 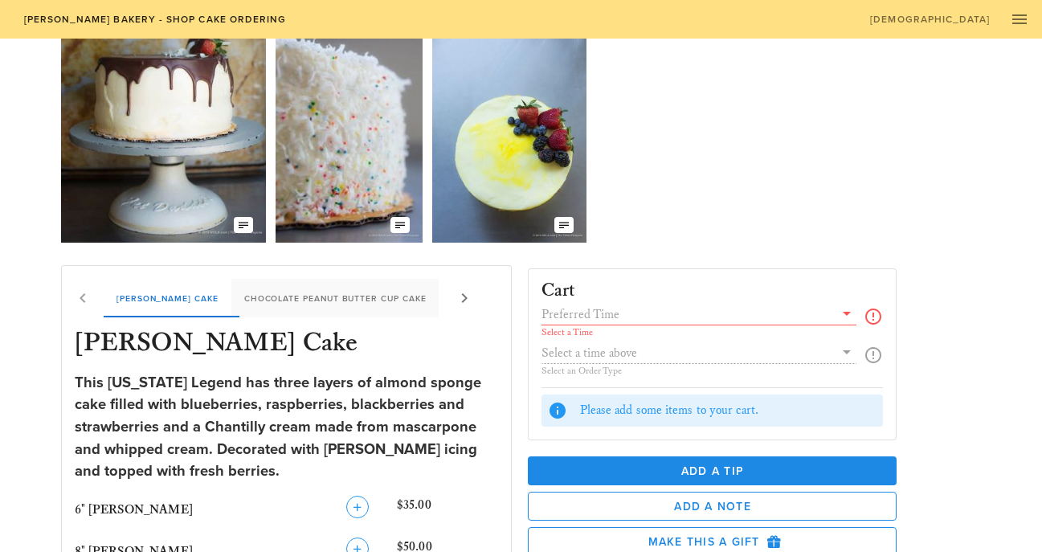 I want to click on div: Please add some items to your cart., so click(x=728, y=410).